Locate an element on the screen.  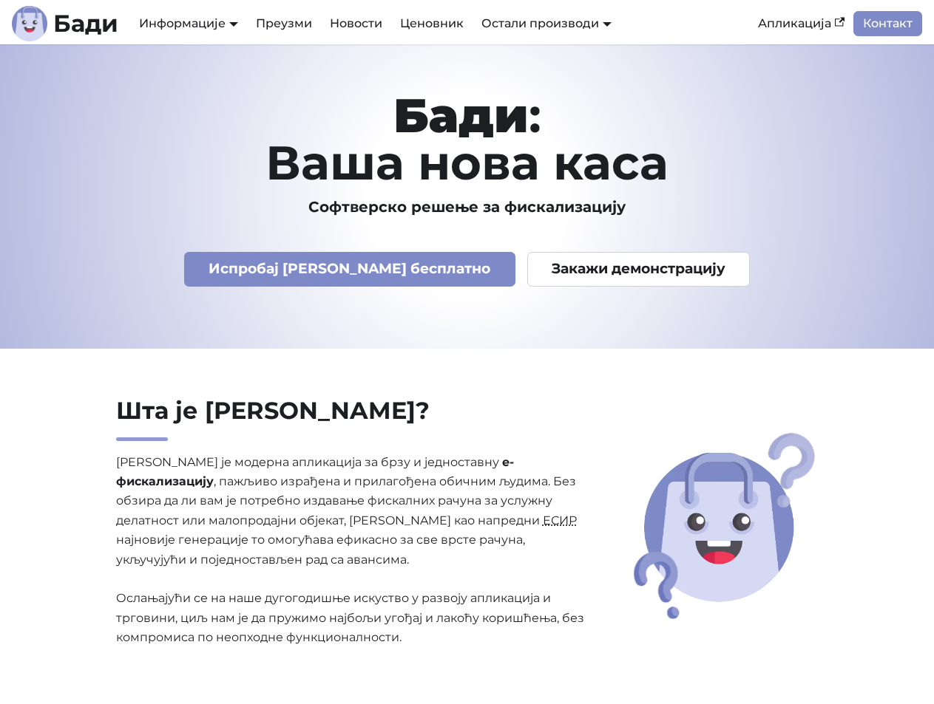
a: ЛогоЛогоБади is located at coordinates (65, 24).